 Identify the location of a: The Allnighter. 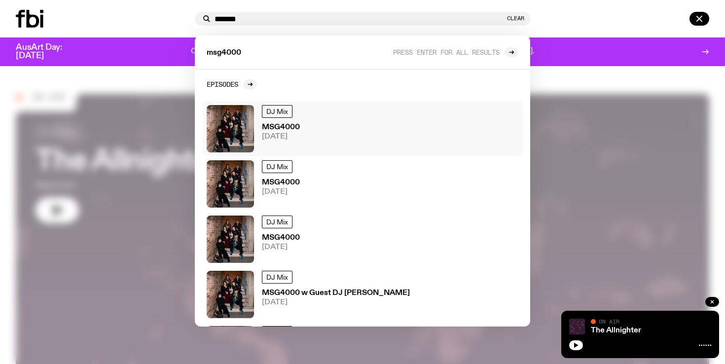
(616, 330).